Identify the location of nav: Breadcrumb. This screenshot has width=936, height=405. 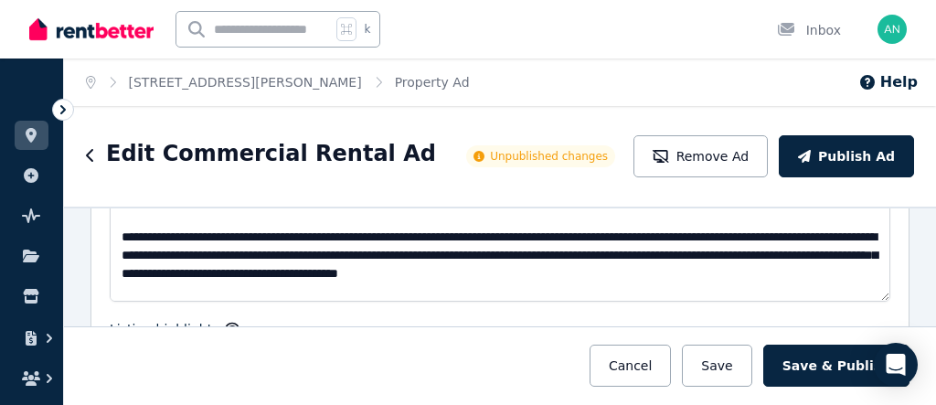
(278, 82).